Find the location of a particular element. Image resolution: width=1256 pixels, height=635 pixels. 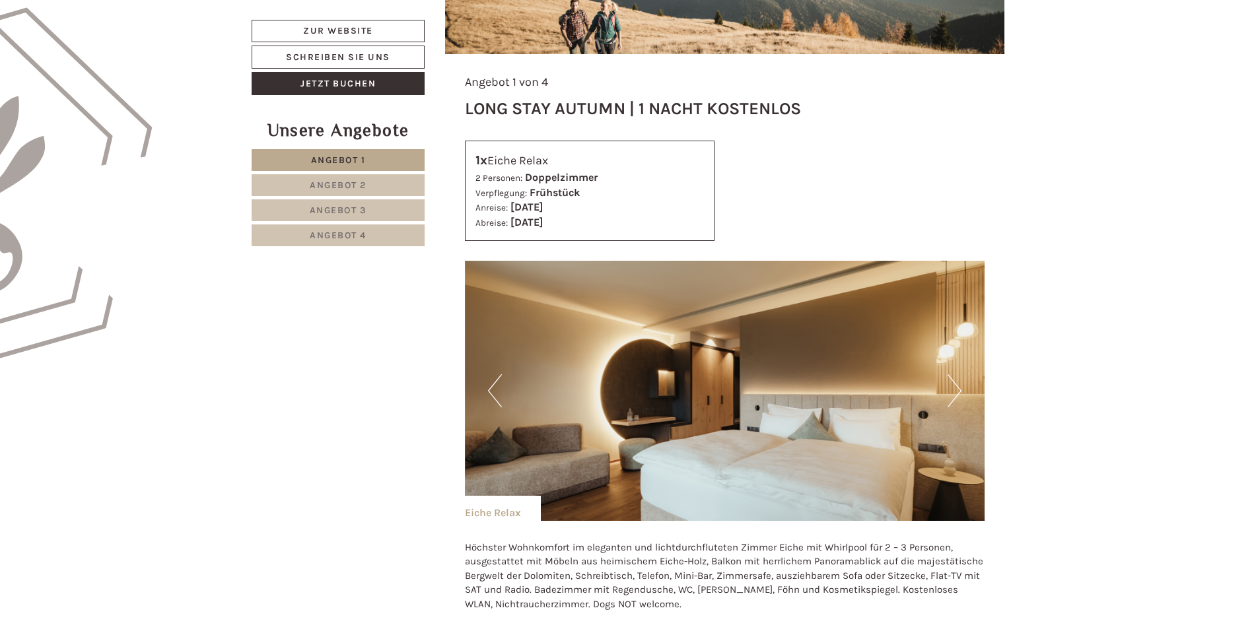

small: Abreise: is located at coordinates (491, 222).